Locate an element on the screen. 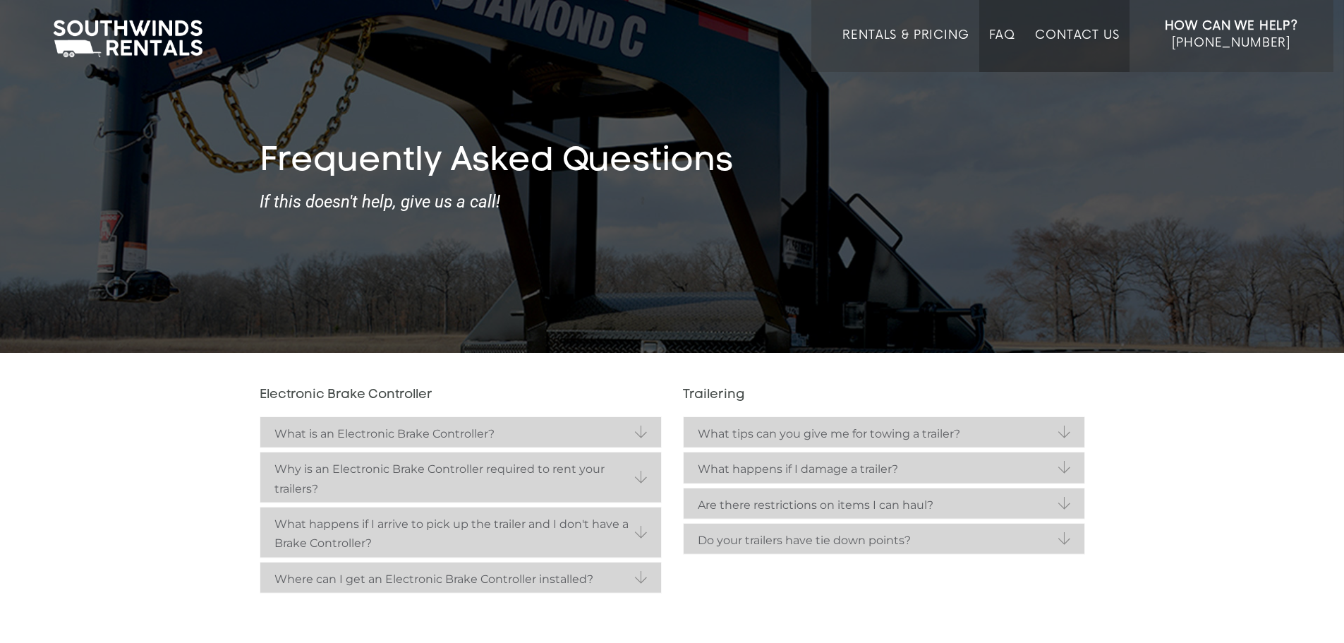 This screenshot has width=1344, height=643. strong: Do your trailers have tie down points? is located at coordinates (884, 540).